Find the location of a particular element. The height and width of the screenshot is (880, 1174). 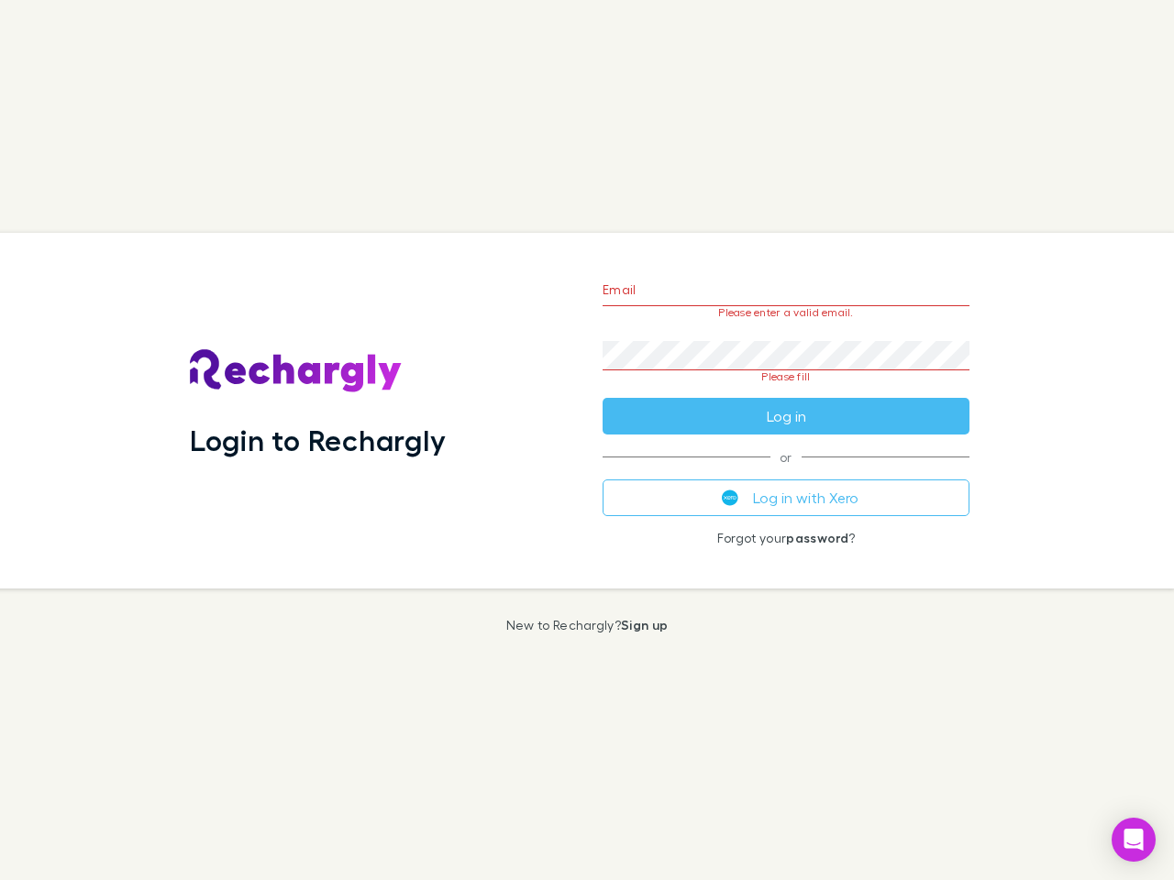

p: Please fill is located at coordinates (786, 377).